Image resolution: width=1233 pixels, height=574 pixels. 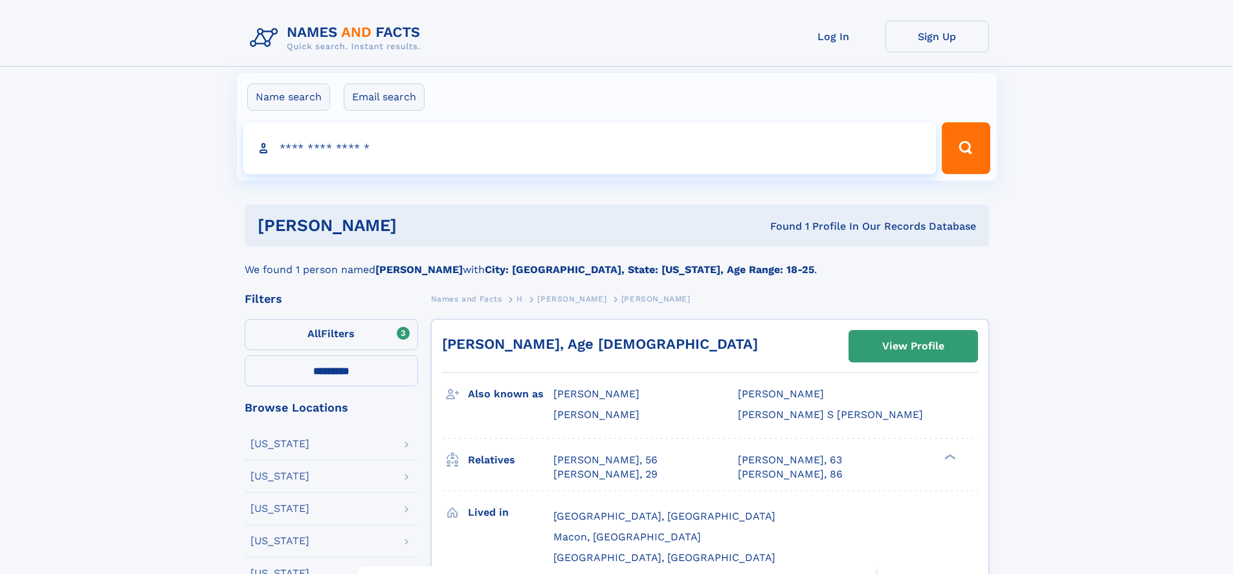 What do you see at coordinates (511, 394) in the screenshot?
I see `h3: Also known as` at bounding box center [511, 394].